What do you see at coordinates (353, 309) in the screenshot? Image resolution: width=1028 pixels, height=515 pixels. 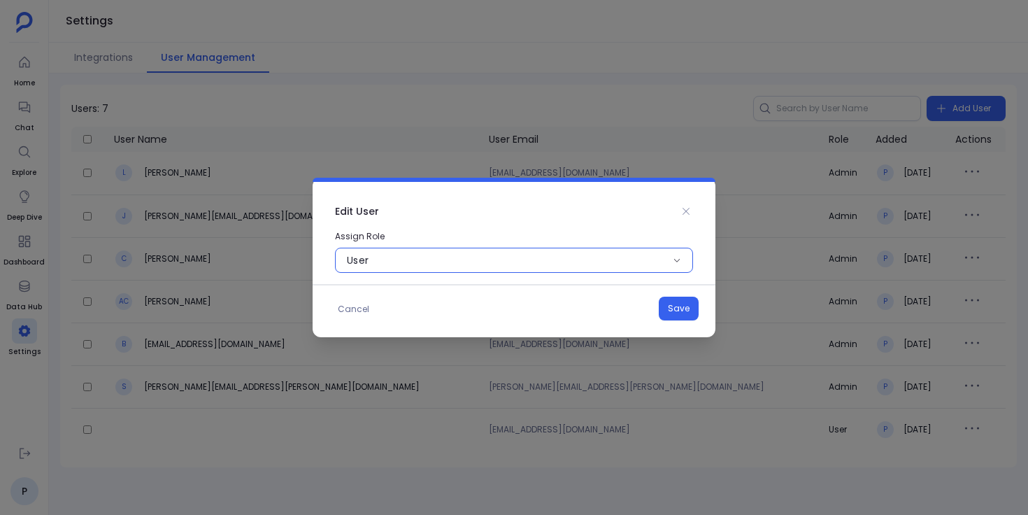 I see `span: Cancel` at bounding box center [353, 309].